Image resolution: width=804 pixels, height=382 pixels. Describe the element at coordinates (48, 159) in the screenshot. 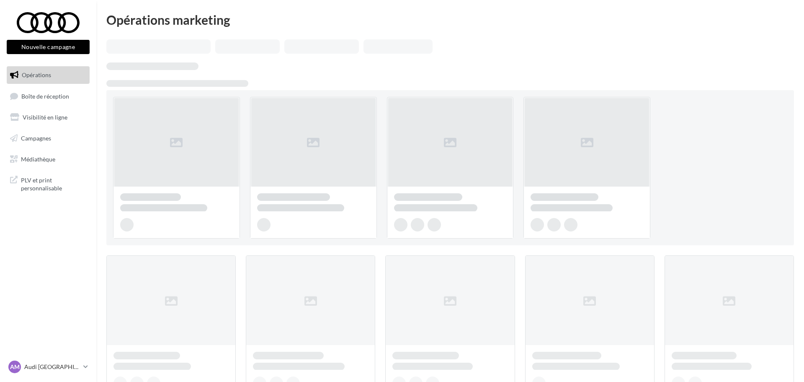

I see `a: Médiathèque` at that location.